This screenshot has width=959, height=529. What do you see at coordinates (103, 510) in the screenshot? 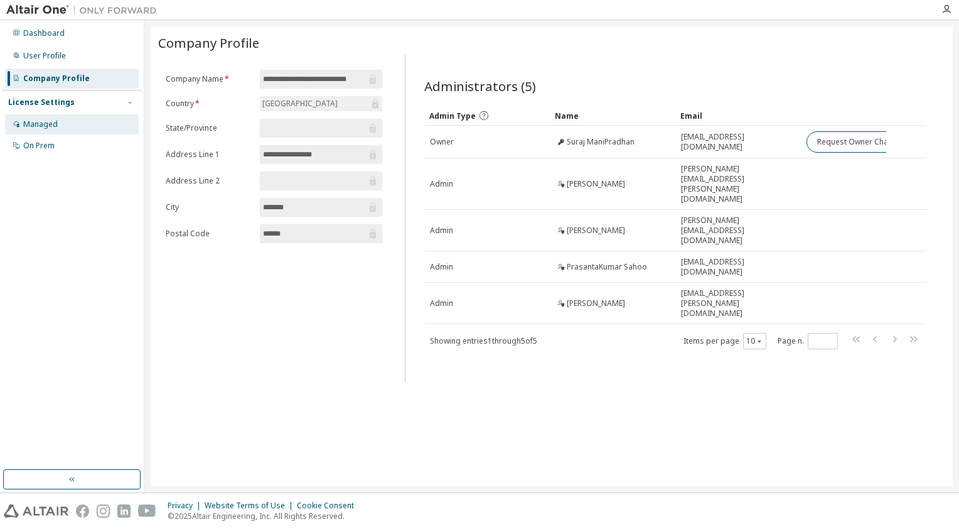
I see `img: instagram.svg` at bounding box center [103, 510].